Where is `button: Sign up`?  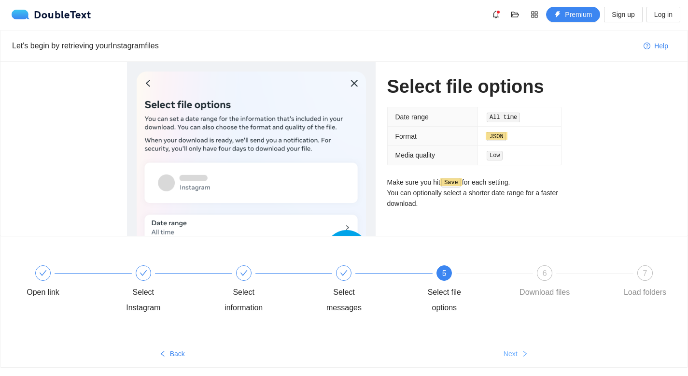 button: Sign up is located at coordinates (623, 14).